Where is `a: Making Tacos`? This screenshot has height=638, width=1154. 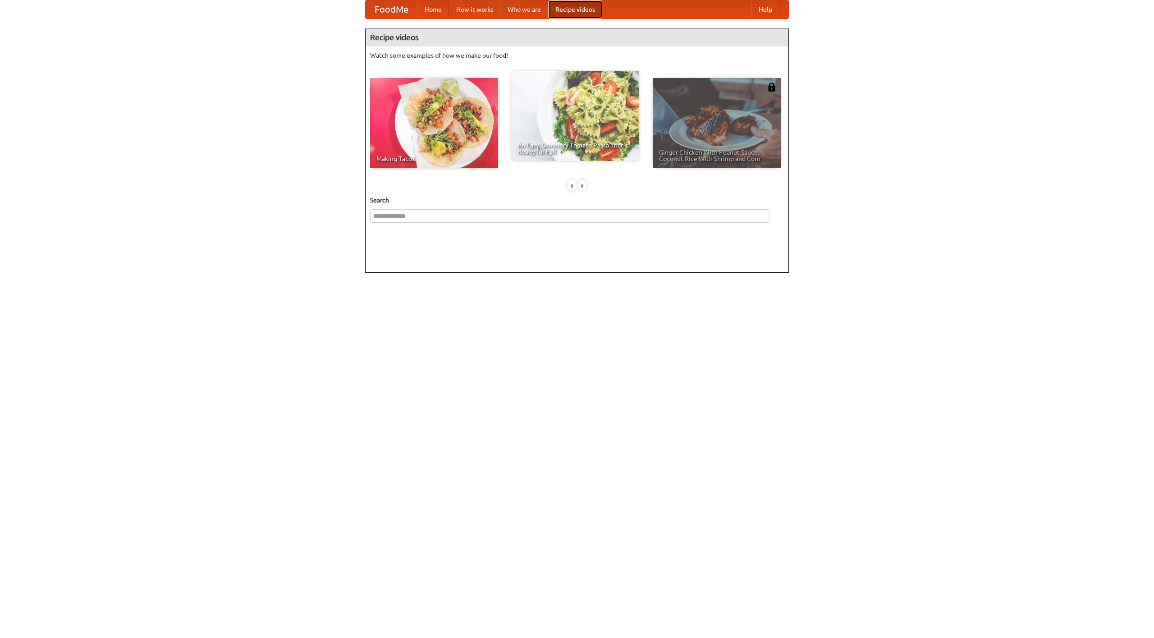 a: Making Tacos is located at coordinates (434, 123).